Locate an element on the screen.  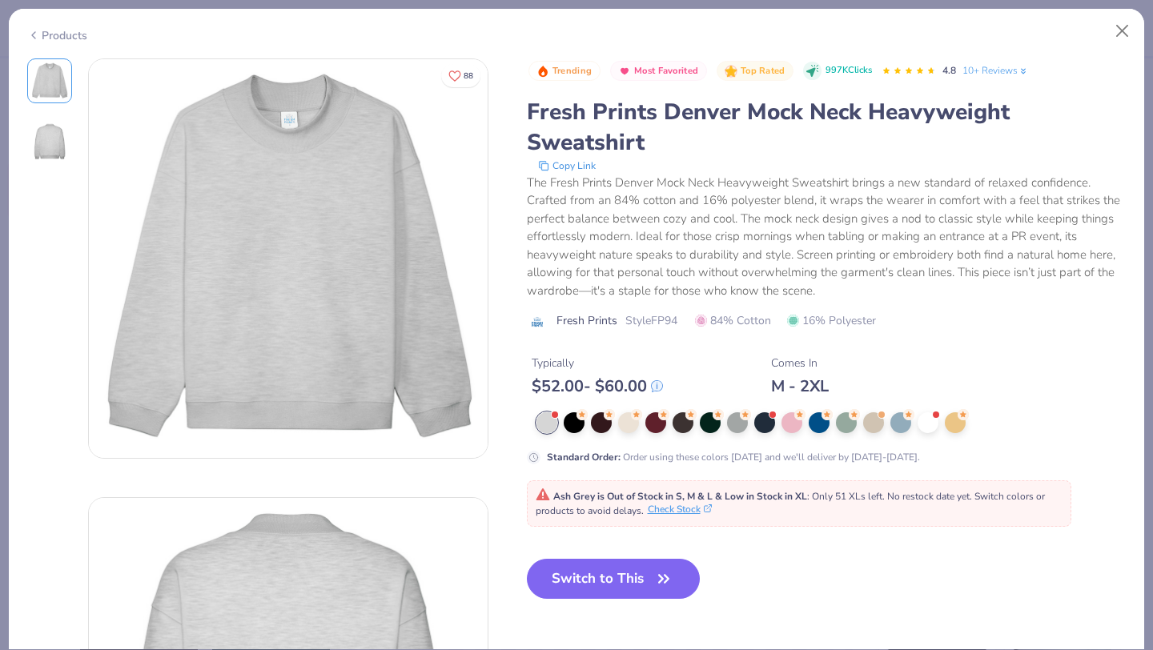
img: Trending sort is located at coordinates (543, 71).